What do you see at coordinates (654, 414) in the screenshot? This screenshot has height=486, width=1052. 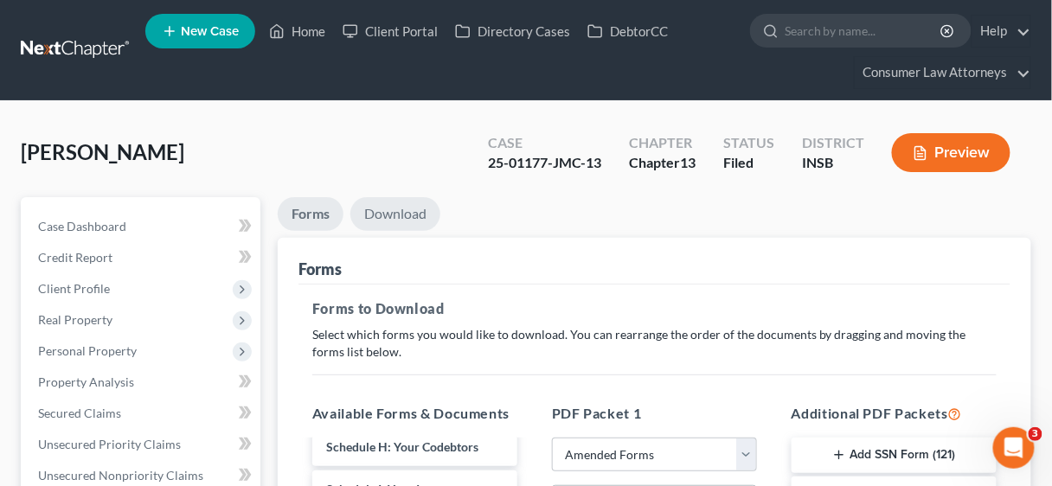 I see `h5: PDF Packet 1` at bounding box center [654, 414].